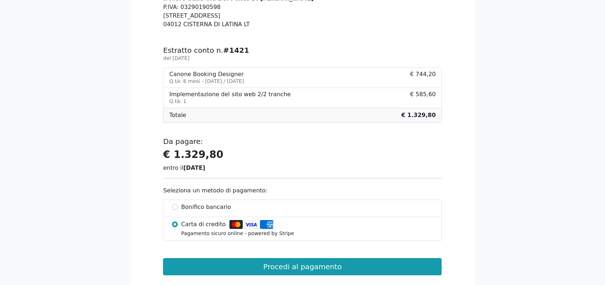 Image resolution: width=605 pixels, height=285 pixels. Describe the element at coordinates (423, 98) in the screenshot. I see `span: € 585,60` at that location.